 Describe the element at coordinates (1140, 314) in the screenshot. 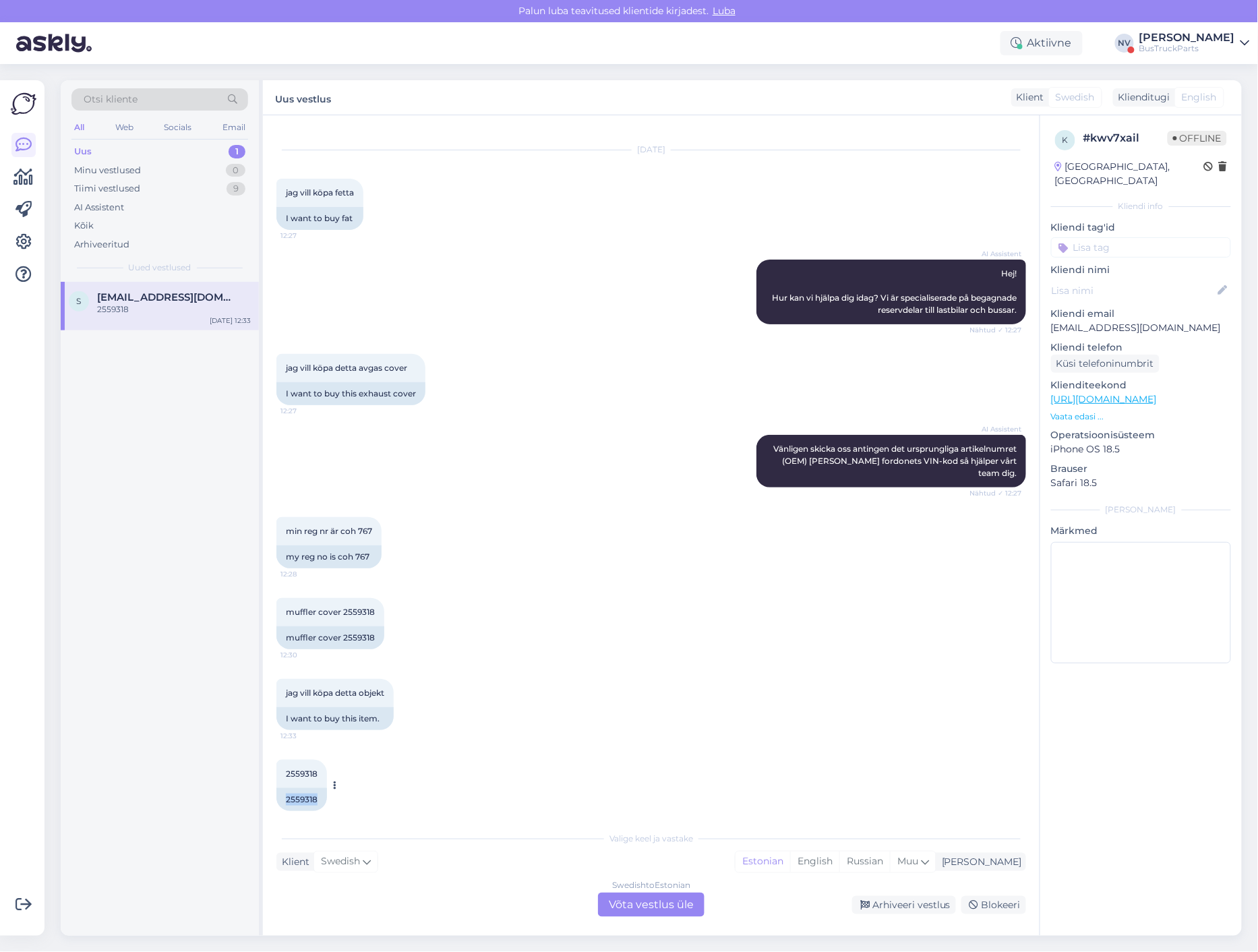

I see `p: Kliendi email` at that location.